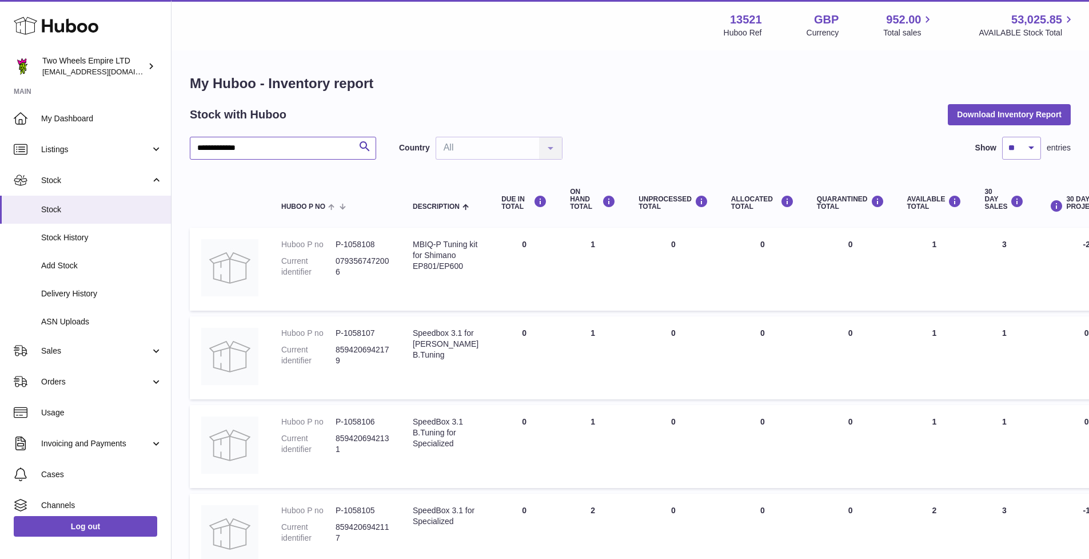  Describe the element at coordinates (1059, 148) in the screenshot. I see `span: entries` at that location.